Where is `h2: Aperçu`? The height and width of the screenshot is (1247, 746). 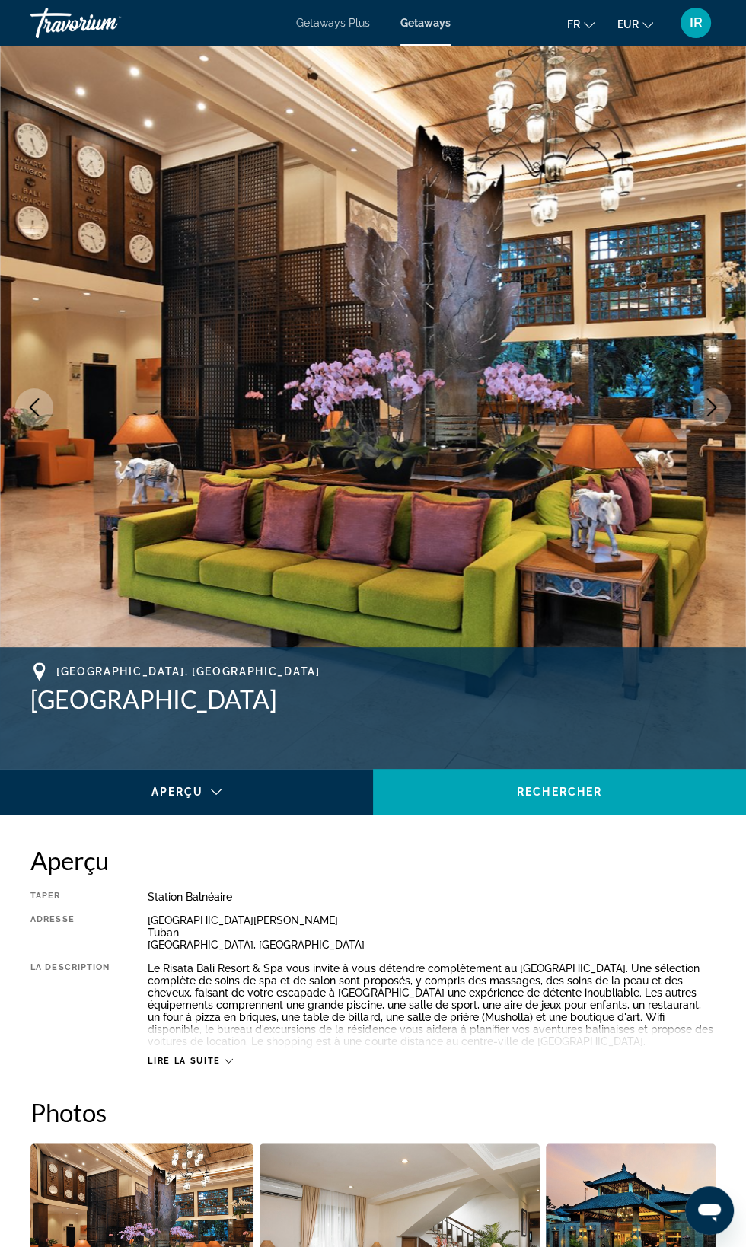 h2: Aperçu is located at coordinates (373, 860).